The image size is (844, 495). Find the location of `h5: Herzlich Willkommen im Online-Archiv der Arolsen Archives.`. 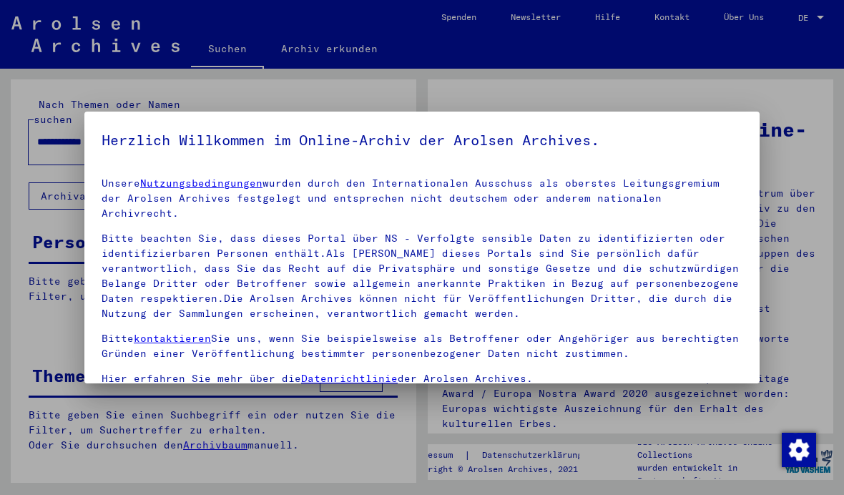

h5: Herzlich Willkommen im Online-Archiv der Arolsen Archives. is located at coordinates (422, 140).